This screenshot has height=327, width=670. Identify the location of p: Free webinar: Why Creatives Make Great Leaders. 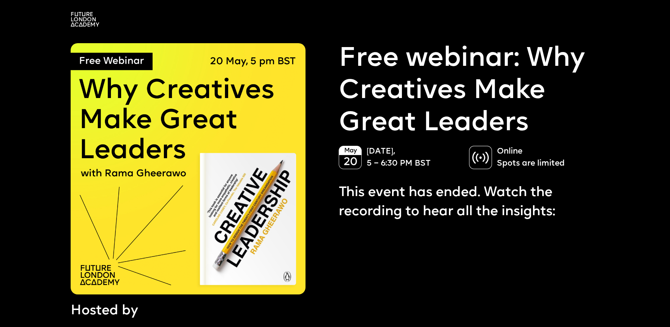
(469, 91).